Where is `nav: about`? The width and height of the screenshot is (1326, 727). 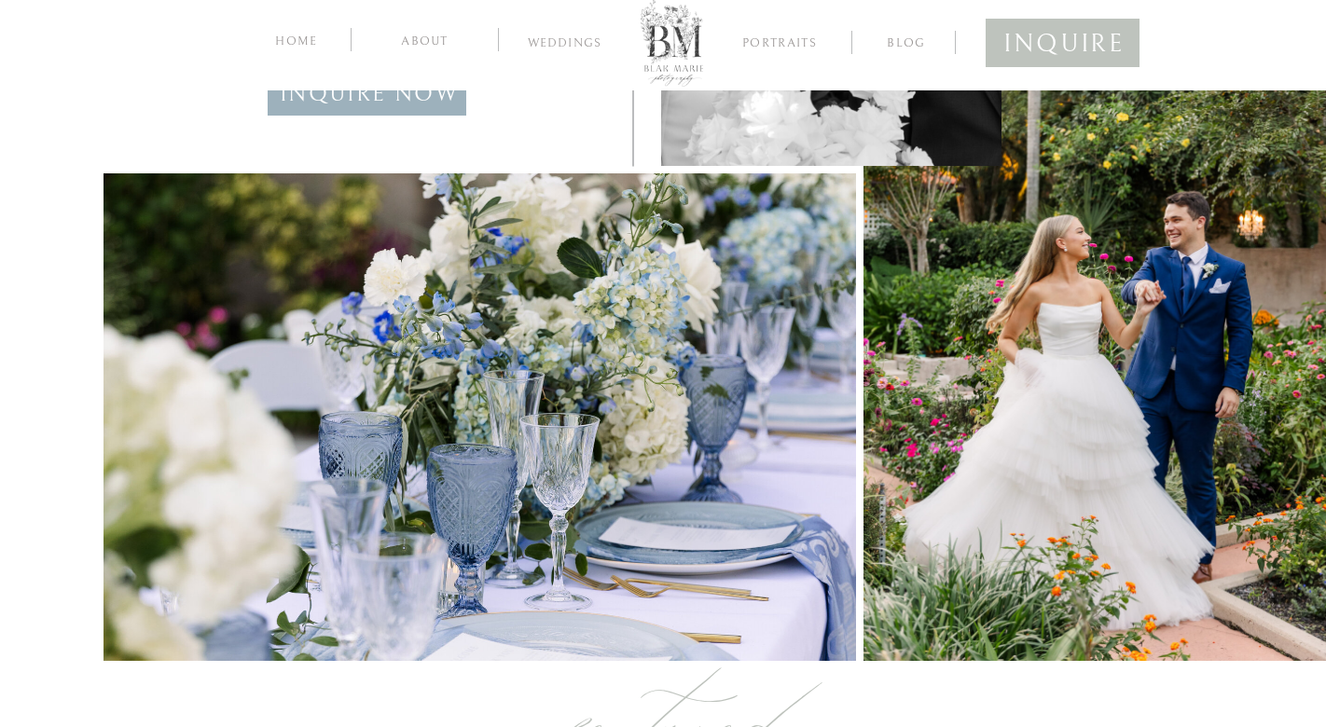 nav: about is located at coordinates (424, 39).